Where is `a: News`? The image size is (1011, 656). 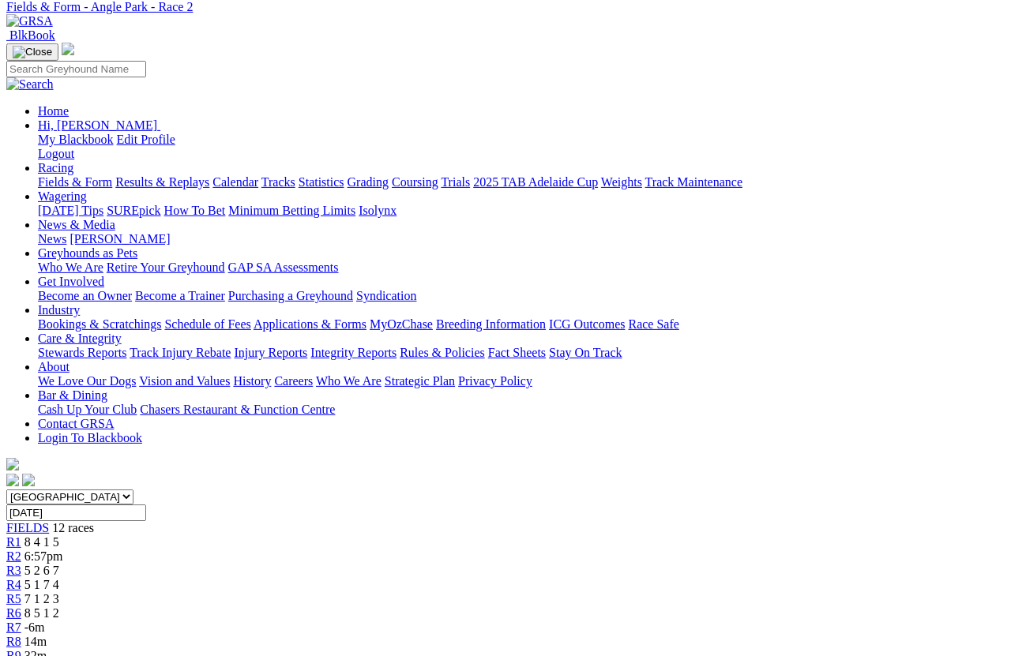 a: News is located at coordinates (52, 238).